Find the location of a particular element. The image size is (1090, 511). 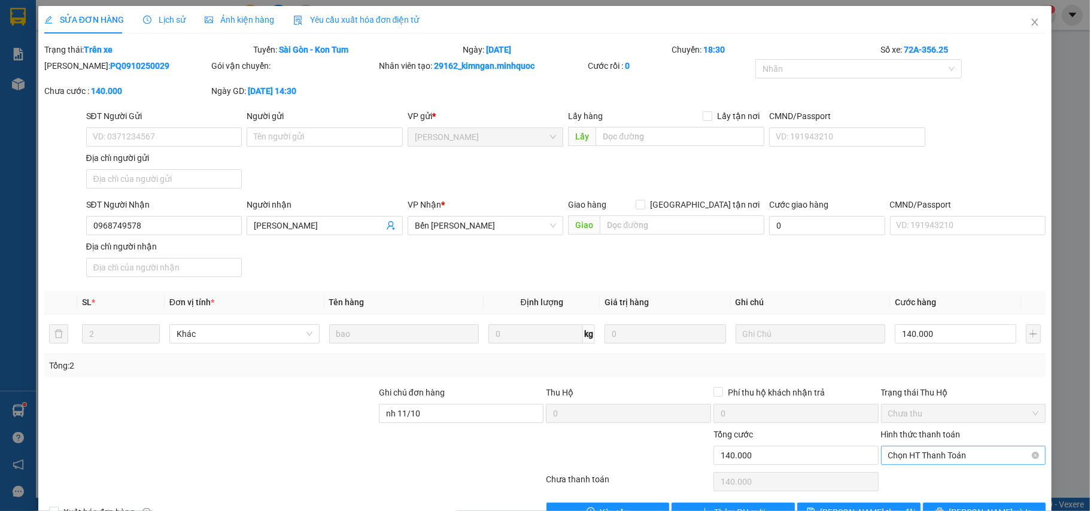

div: Gói vận chuyển: is located at coordinates (294, 66).